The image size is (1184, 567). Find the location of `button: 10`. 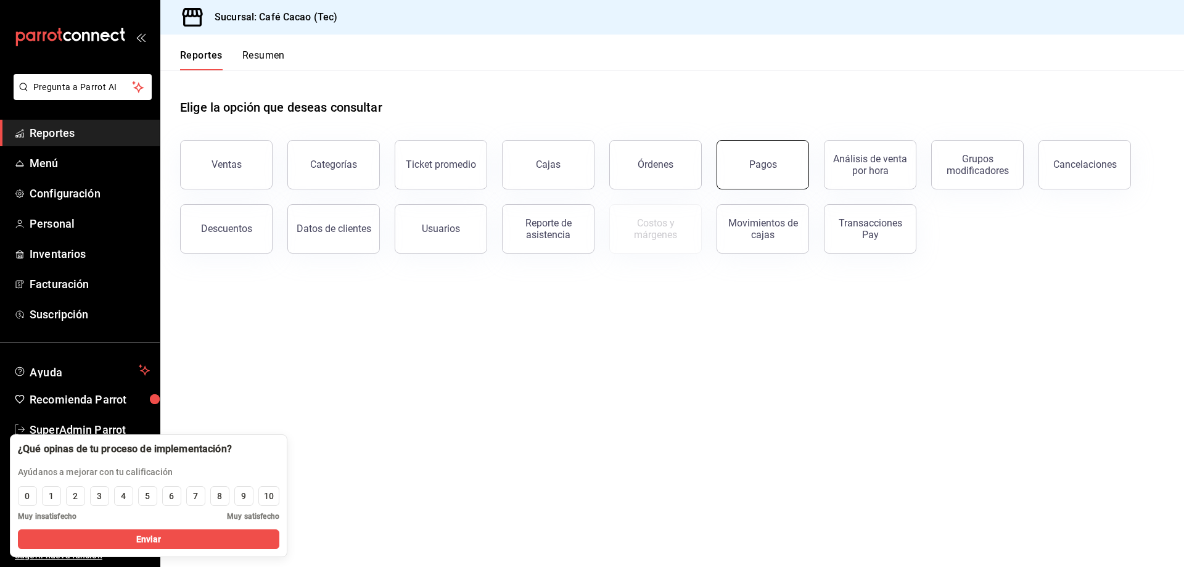

button: 10 is located at coordinates (269, 496).